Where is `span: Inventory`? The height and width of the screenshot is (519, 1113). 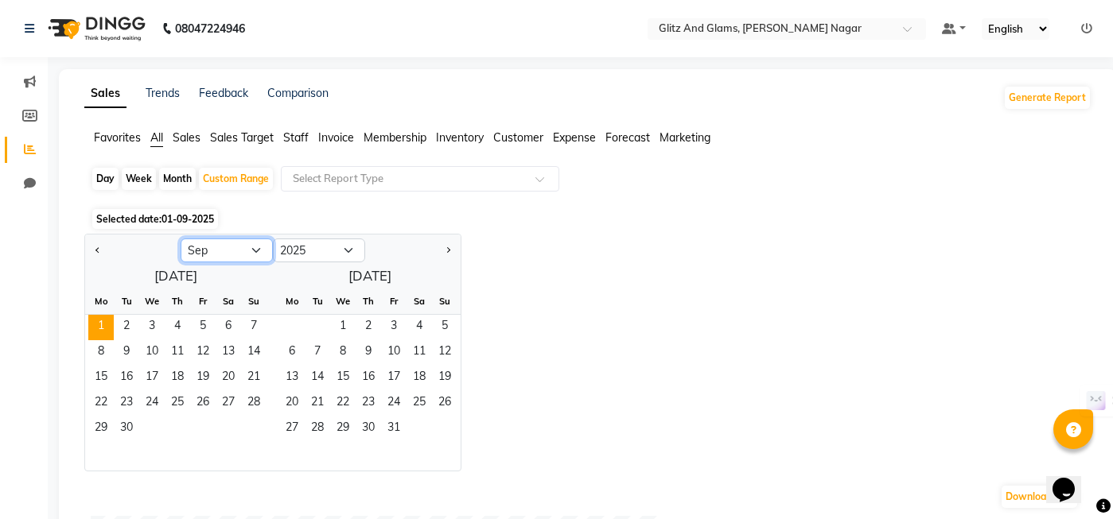
span: Inventory is located at coordinates (460, 138).